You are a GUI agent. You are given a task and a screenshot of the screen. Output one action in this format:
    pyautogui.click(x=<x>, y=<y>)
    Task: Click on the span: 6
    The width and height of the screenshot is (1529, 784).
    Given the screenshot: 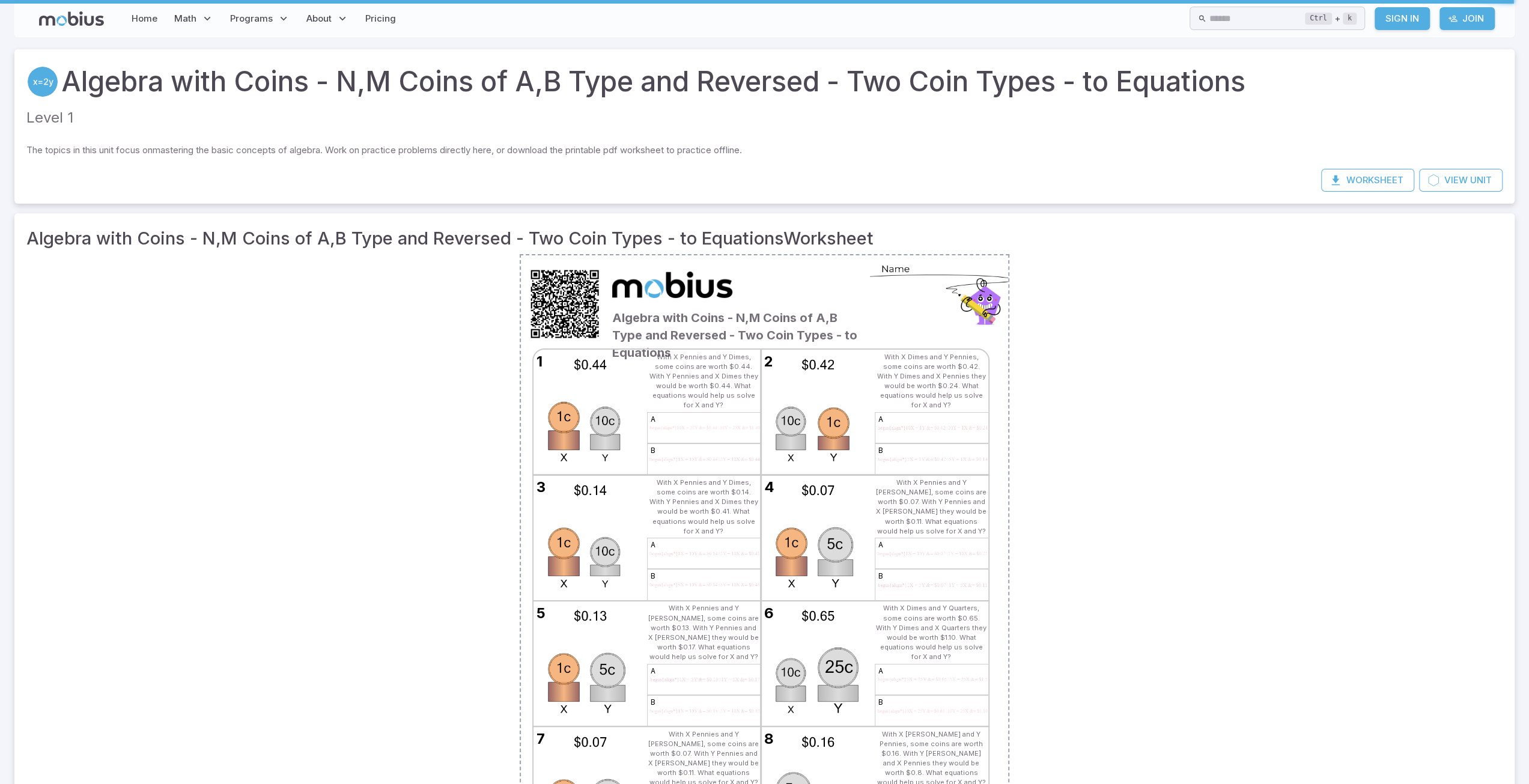 What is the action you would take?
    pyautogui.click(x=769, y=613)
    